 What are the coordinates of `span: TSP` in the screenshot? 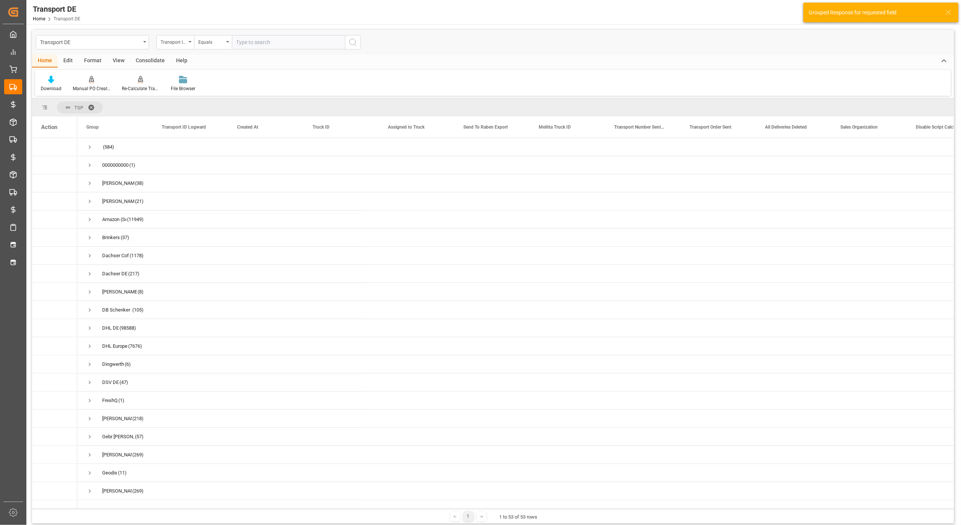 It's located at (79, 107).